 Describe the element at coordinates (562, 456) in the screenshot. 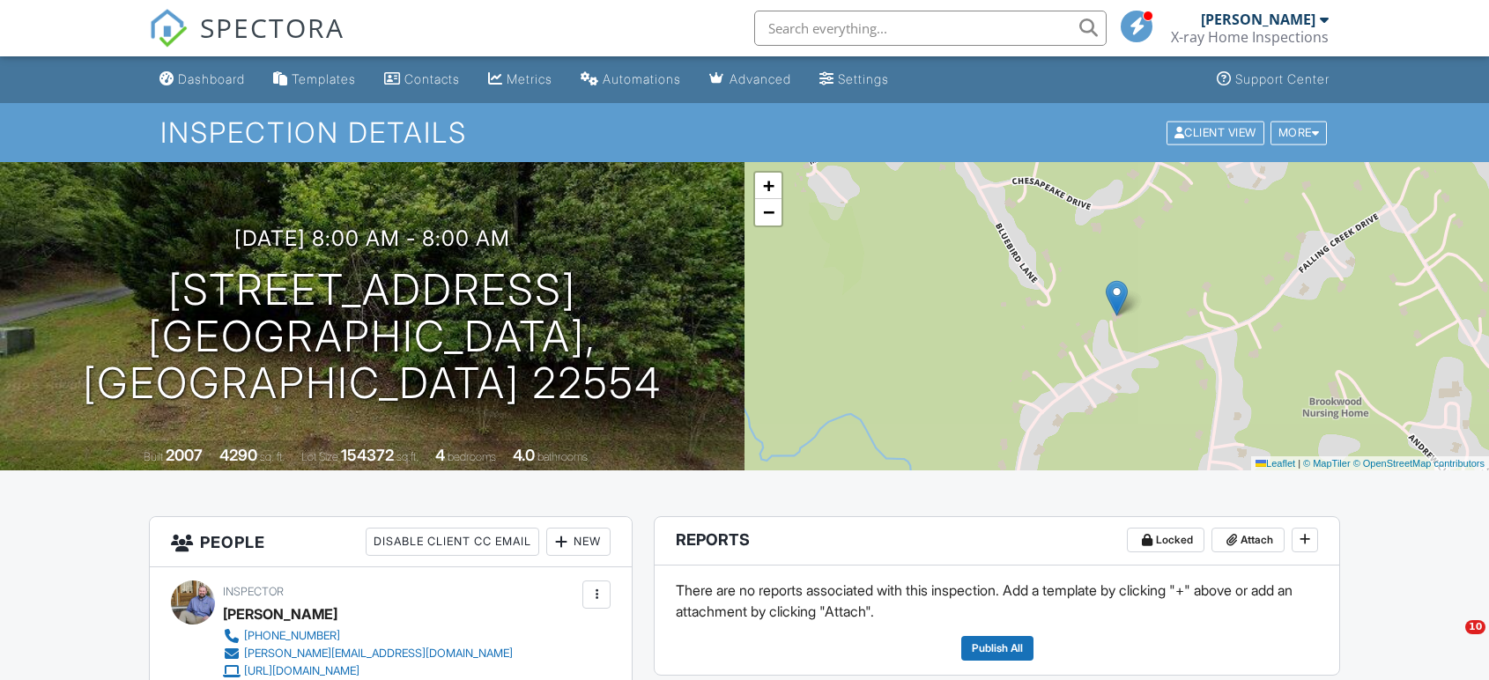

I see `span: bathrooms` at that location.